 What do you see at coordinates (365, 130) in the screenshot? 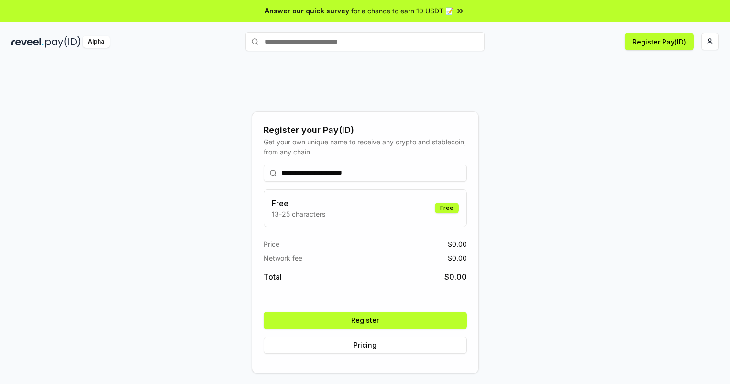
I see `div: Register your Pay(ID)` at bounding box center [365, 130].